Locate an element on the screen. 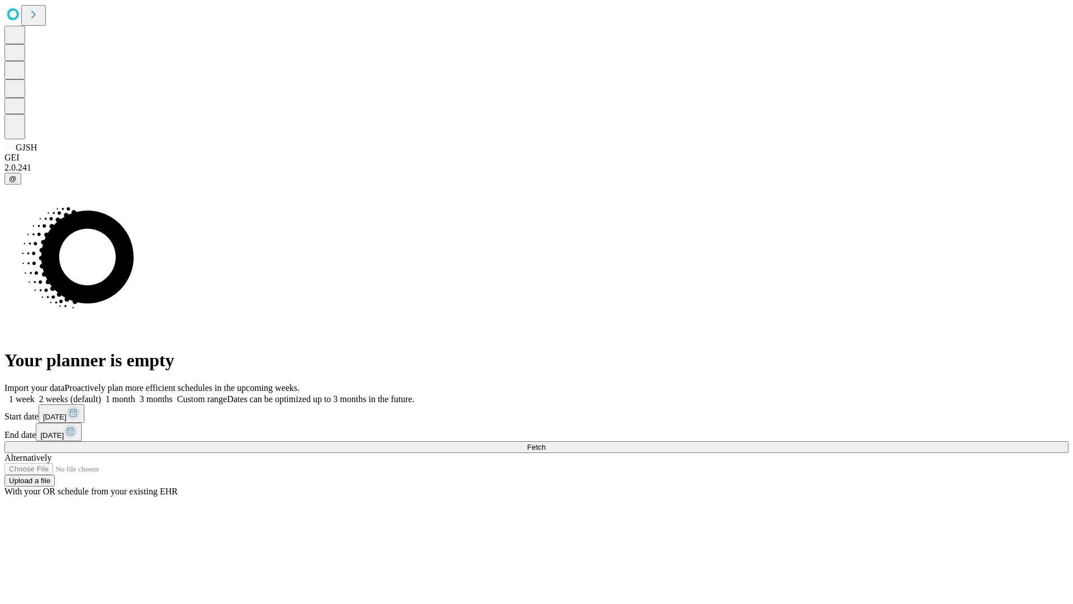  span: 3 months is located at coordinates (156, 399).